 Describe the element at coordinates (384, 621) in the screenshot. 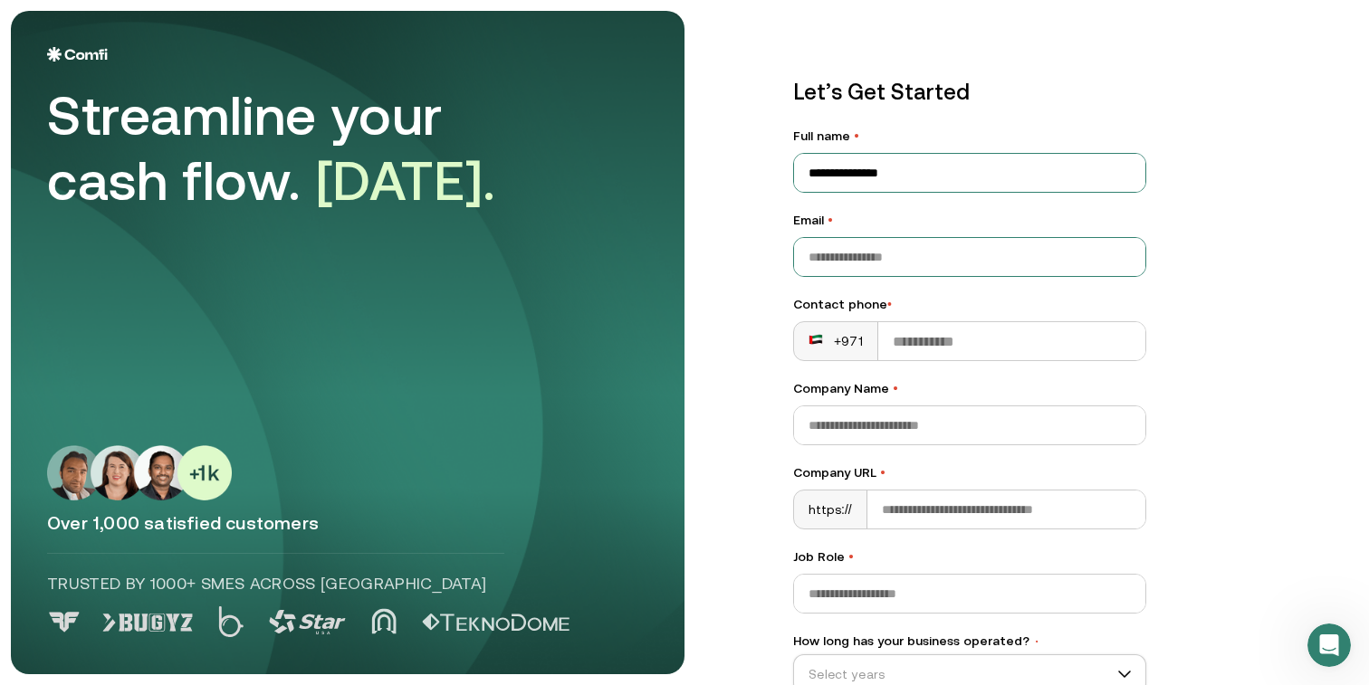

I see `img: Logo 4` at that location.